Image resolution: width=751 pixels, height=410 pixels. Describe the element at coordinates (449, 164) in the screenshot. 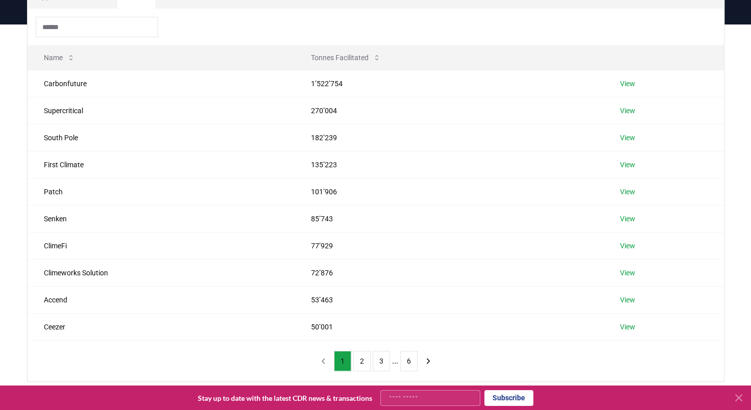

I see `td: 135’223` at that location.